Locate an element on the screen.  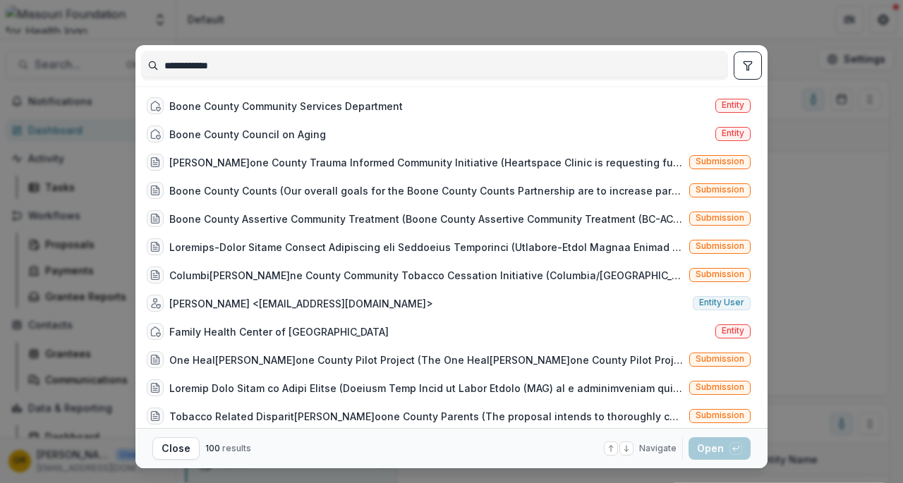
button: Open is located at coordinates (720, 449).